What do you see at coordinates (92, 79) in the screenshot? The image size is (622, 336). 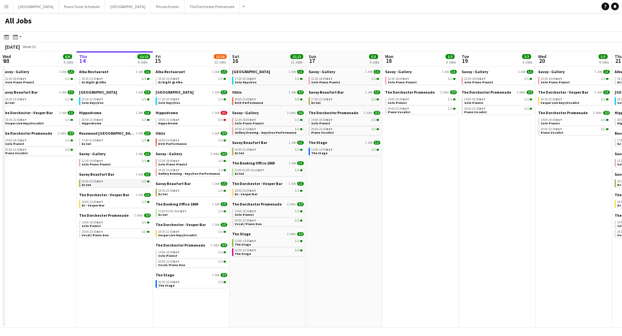 I see `span: 19:30-23:30` at bounding box center [92, 79].